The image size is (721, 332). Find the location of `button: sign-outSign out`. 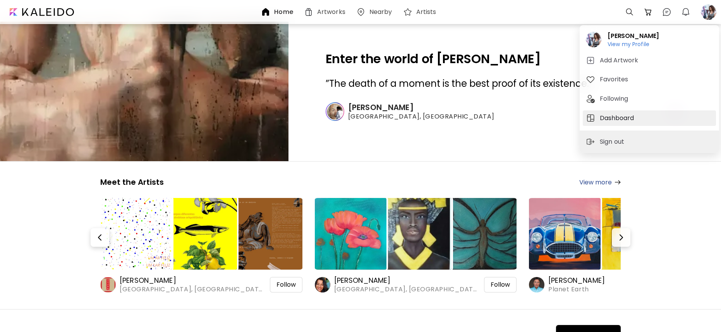

button: sign-outSign out is located at coordinates (606, 142).